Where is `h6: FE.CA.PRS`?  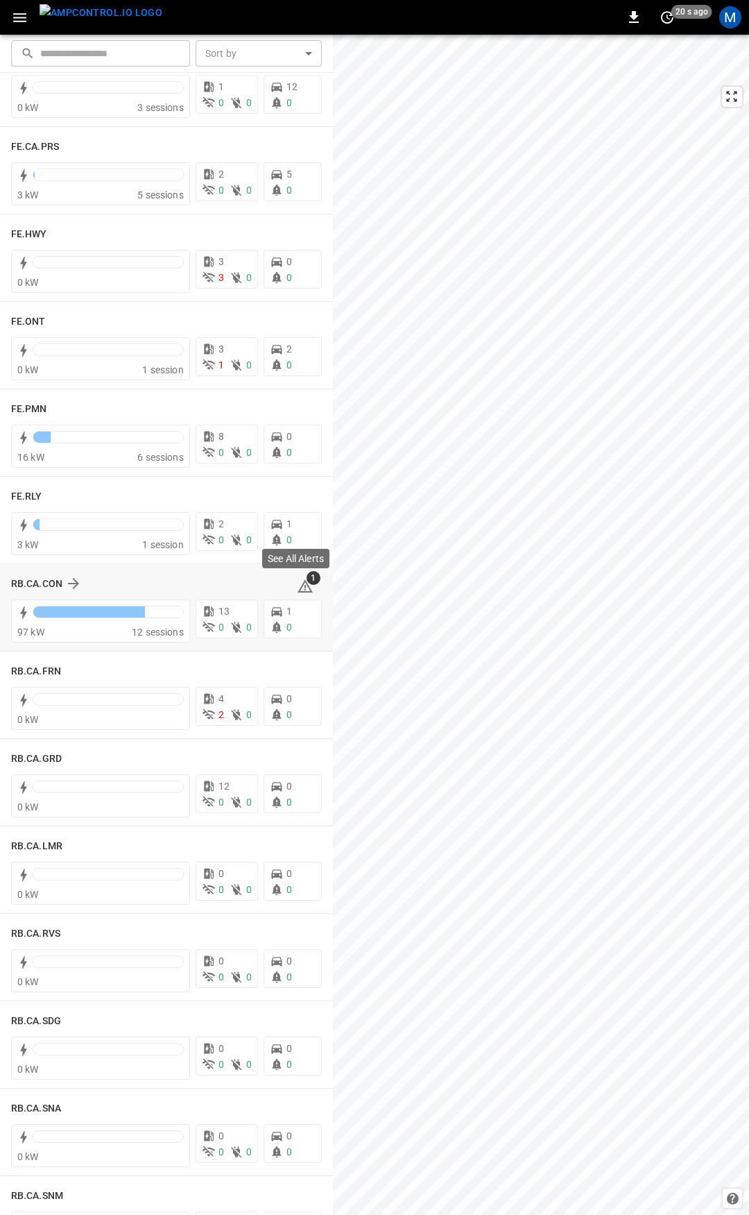
h6: FE.CA.PRS is located at coordinates (35, 147).